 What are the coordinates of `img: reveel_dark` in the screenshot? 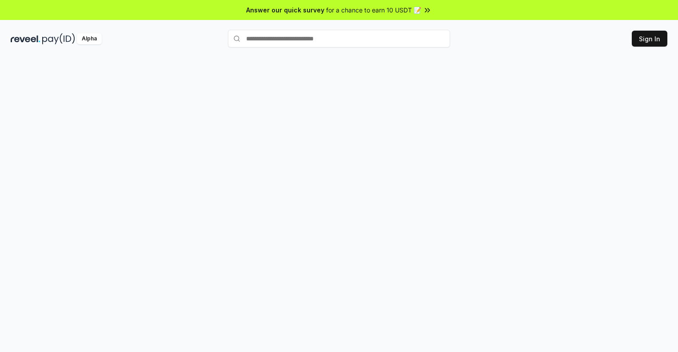 It's located at (25, 39).